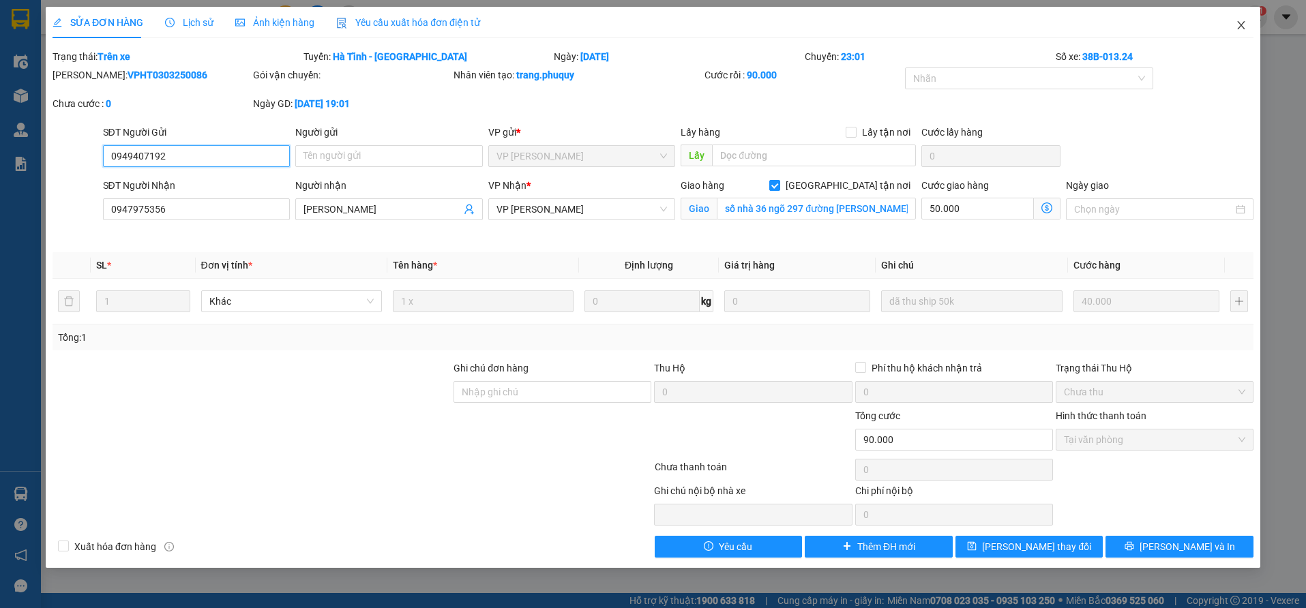  What do you see at coordinates (408, 23) in the screenshot?
I see `span: Yêu cầu xuất hóa đơn điện tử` at bounding box center [408, 23].